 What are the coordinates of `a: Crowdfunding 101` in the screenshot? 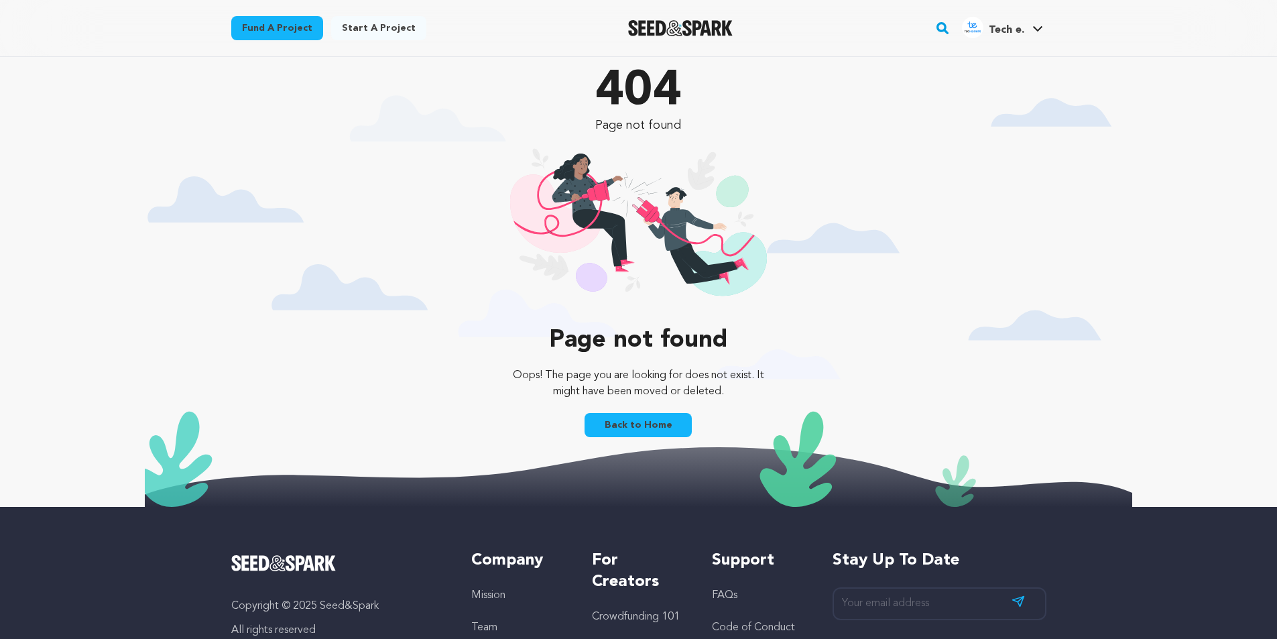 It's located at (635, 617).